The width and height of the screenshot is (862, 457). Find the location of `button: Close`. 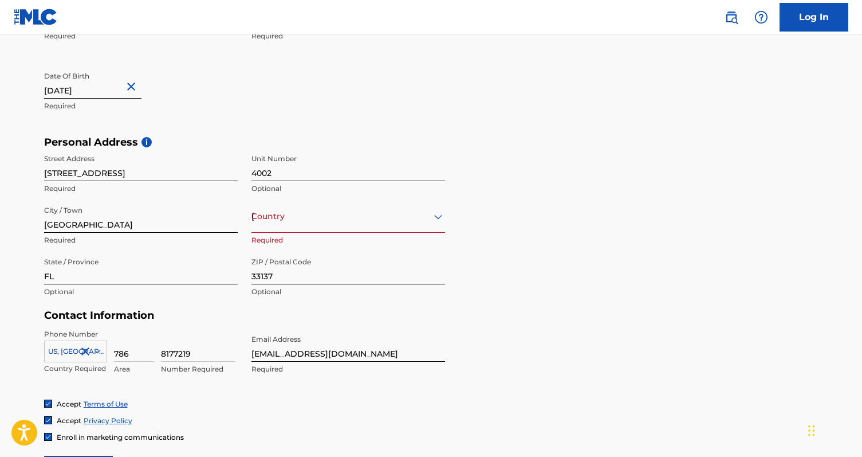

button: Close is located at coordinates (133, 87).